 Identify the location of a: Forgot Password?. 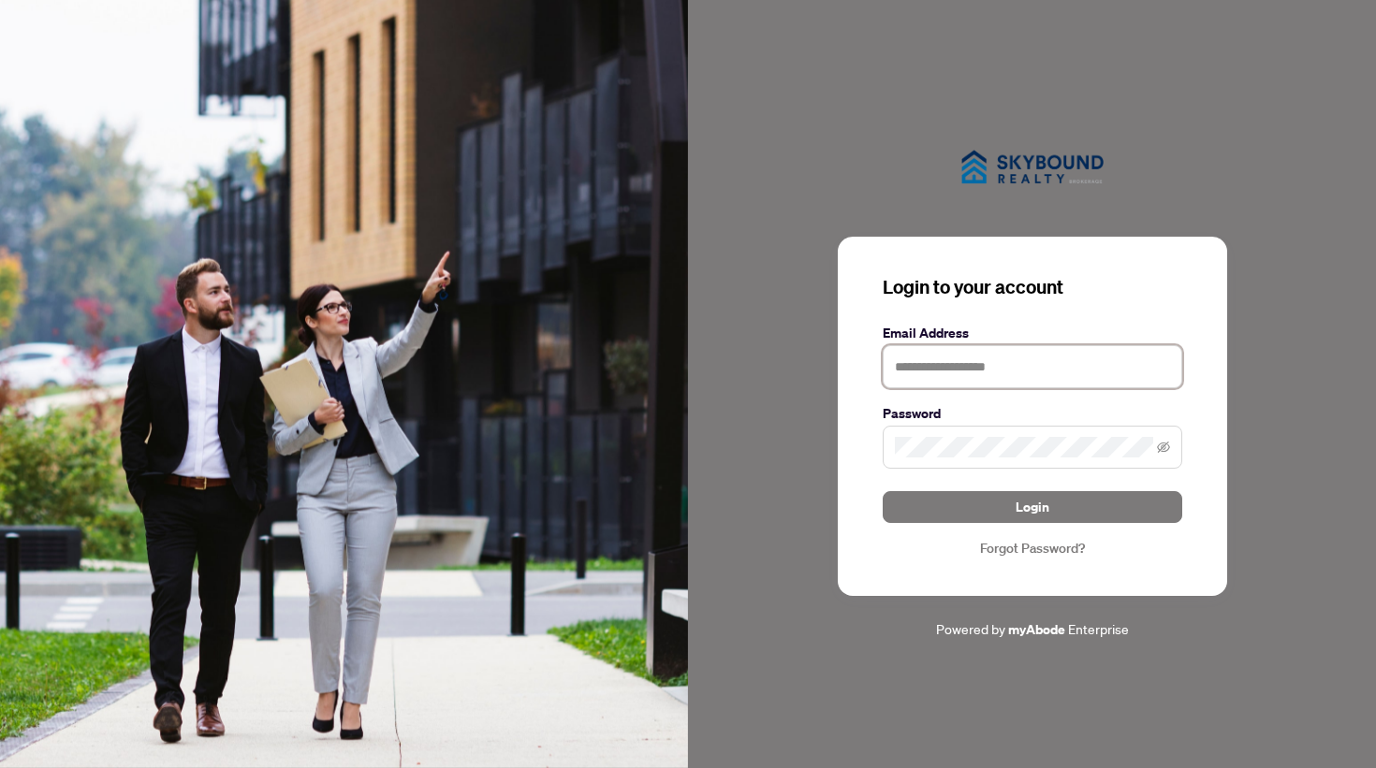
(1032, 548).